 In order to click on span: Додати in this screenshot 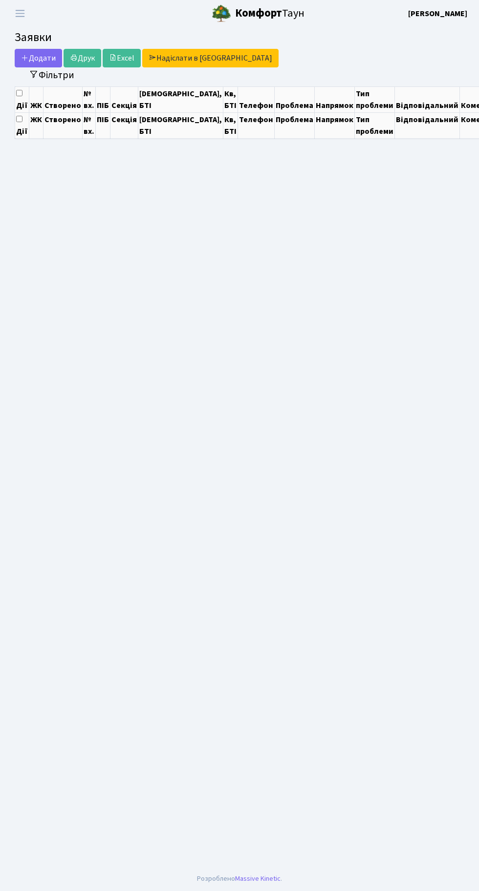, I will do `click(38, 58)`.